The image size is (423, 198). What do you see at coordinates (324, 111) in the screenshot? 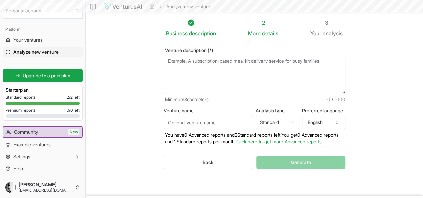
I see `label: Preferred language` at bounding box center [324, 111].